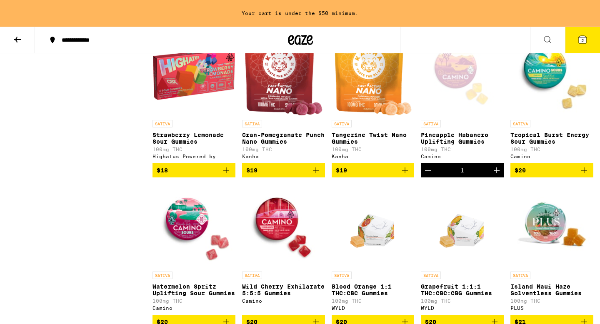  I want to click on a: Open page for Pineapple Habanero Uplifting Gummies from Camino, so click(462, 98).